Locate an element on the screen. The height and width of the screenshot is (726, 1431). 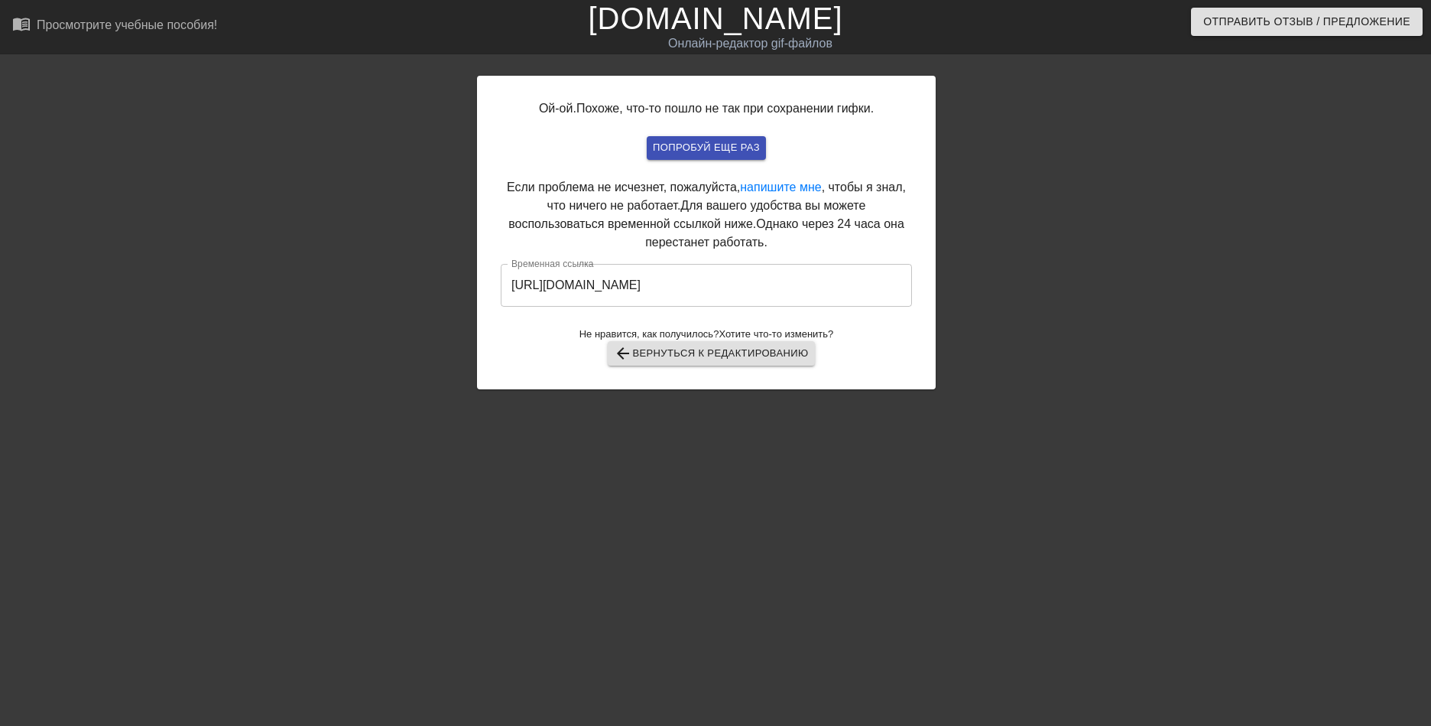
ya-tr-span: Не нравится, как получилось? is located at coordinates (649, 333).